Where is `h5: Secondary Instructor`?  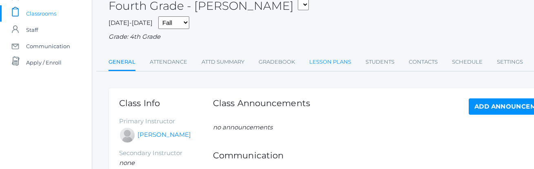
h5: Secondary Instructor is located at coordinates (166, 153).